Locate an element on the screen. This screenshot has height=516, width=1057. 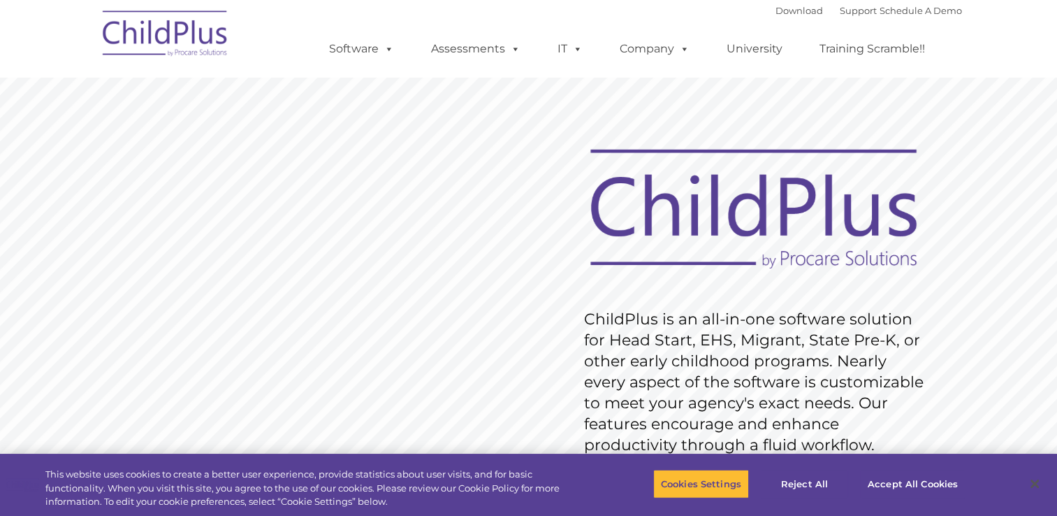
img: ChildPlus by Procare Solutions is located at coordinates (166, 36).